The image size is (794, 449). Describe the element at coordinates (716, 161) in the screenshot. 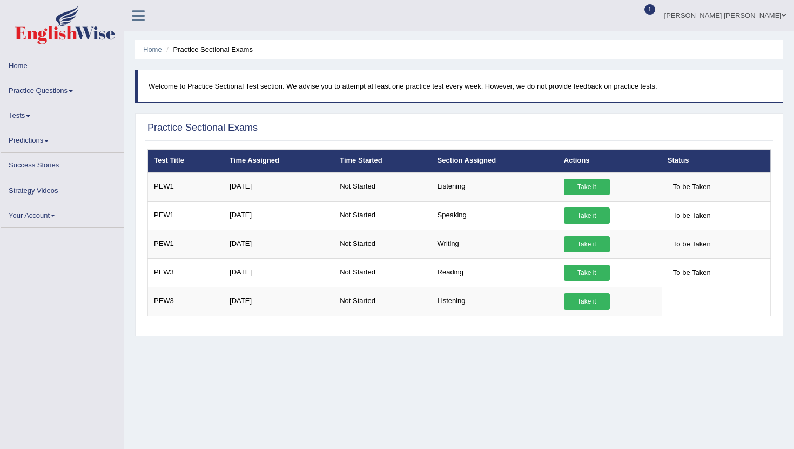

I see `th: Status` at that location.